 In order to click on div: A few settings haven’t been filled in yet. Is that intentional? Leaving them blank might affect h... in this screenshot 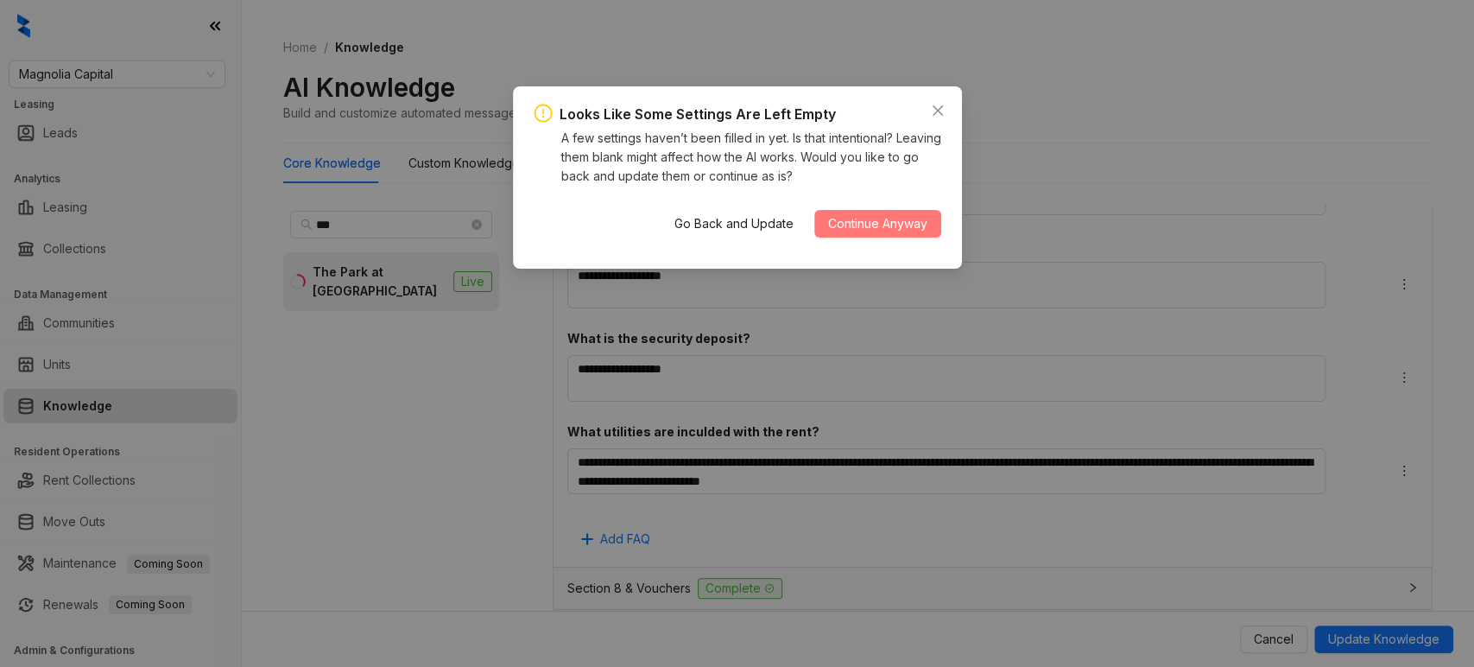, I will do `click(751, 157)`.